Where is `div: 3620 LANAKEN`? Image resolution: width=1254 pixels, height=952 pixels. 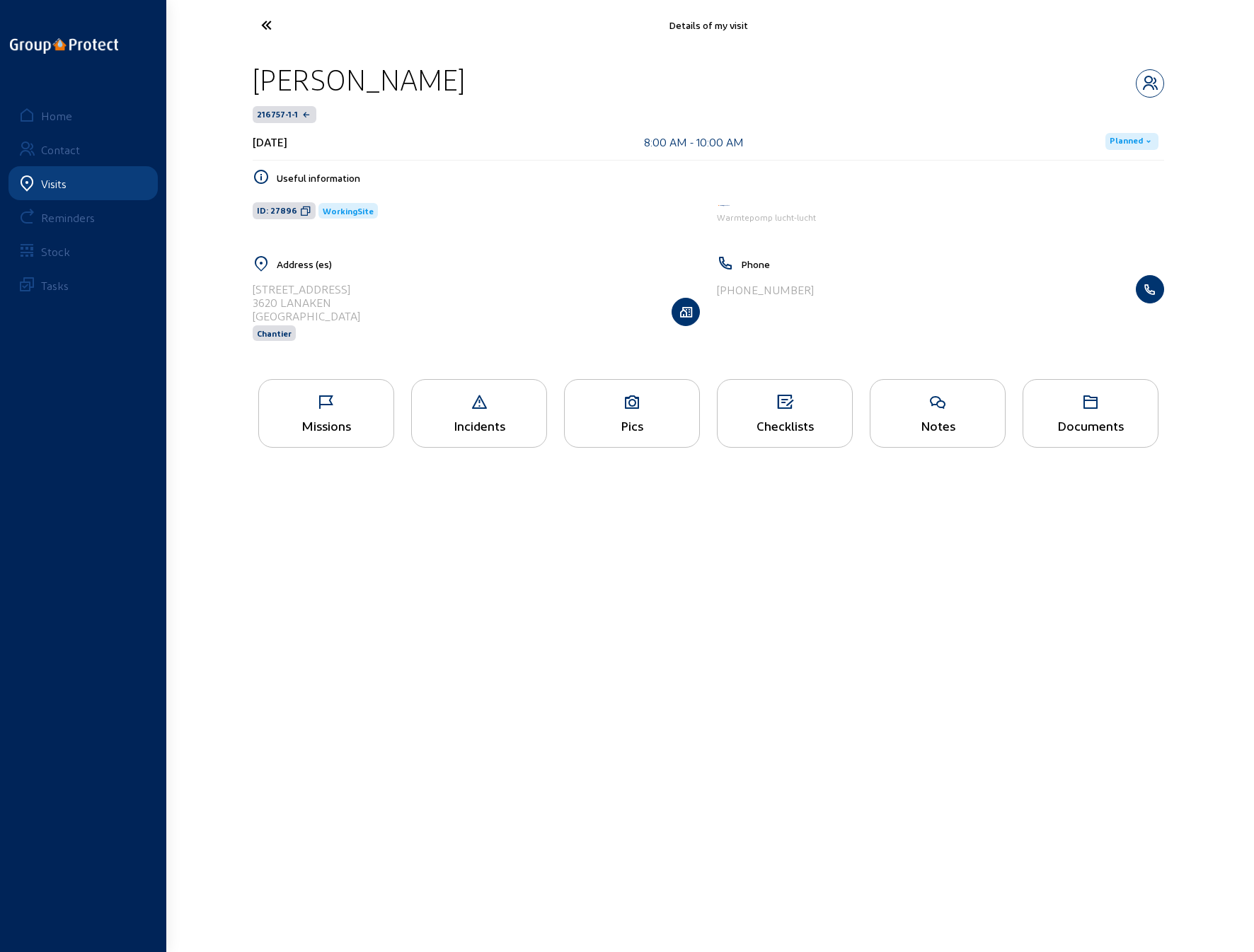
div: 3620 LANAKEN is located at coordinates (306, 302).